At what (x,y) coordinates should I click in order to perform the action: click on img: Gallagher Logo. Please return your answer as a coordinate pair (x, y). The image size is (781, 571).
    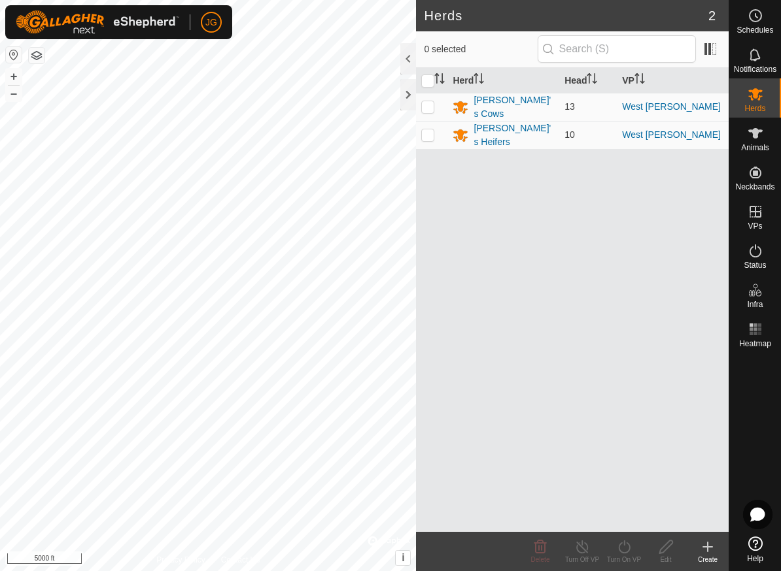
    Looking at the image, I should click on (97, 22).